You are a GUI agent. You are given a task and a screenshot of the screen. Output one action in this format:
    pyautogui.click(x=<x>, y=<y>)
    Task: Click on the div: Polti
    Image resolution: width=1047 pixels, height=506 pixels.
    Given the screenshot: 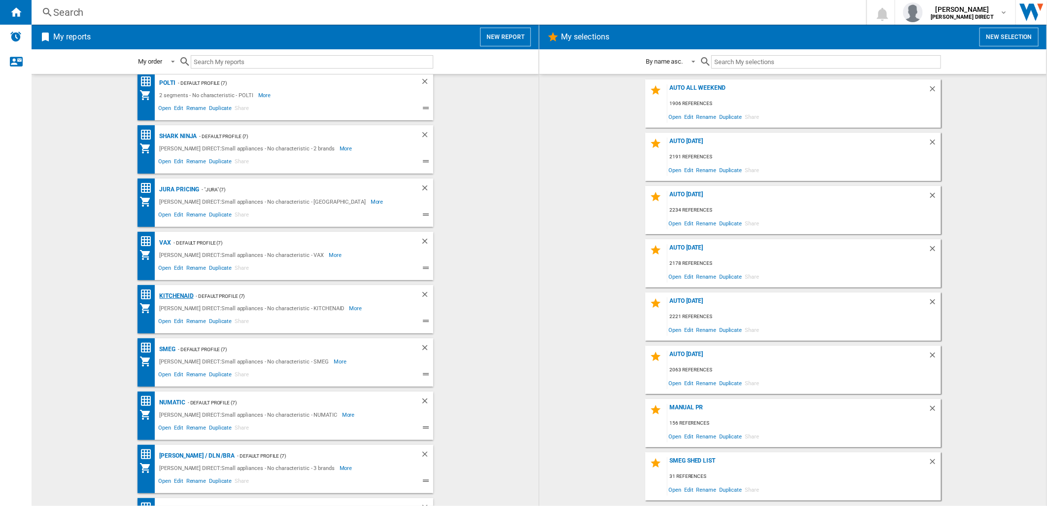 What is the action you would take?
    pyautogui.click(x=167, y=83)
    